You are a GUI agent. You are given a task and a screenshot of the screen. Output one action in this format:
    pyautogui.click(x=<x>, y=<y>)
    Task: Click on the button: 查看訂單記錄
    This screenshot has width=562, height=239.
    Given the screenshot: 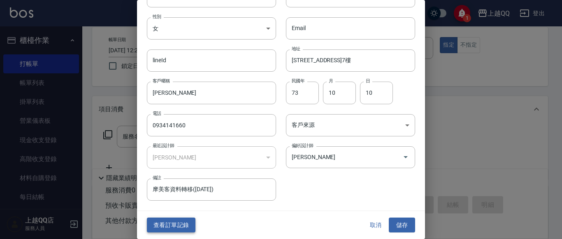 What is the action you would take?
    pyautogui.click(x=171, y=225)
    